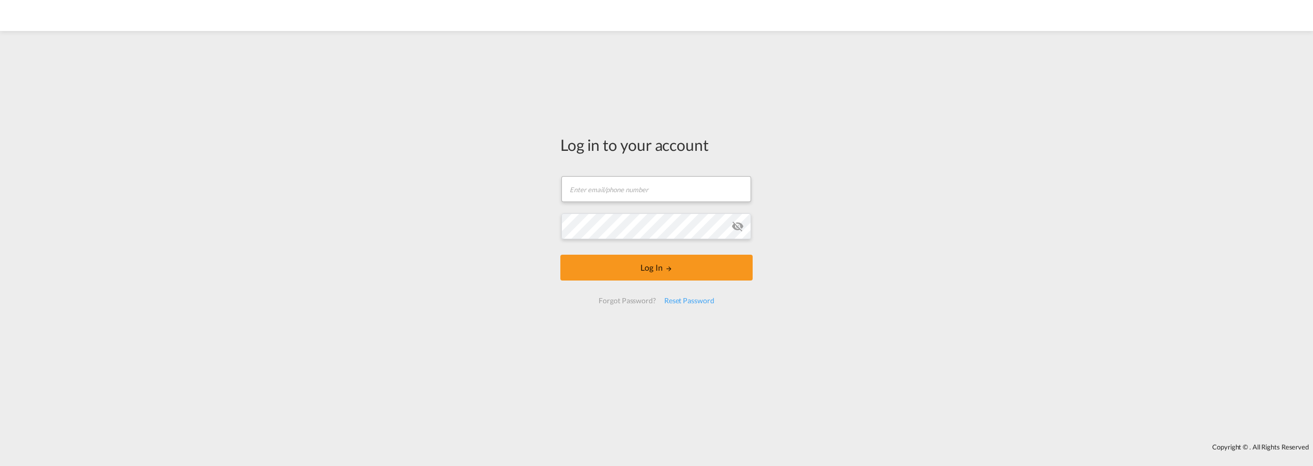  What do you see at coordinates (656, 189) in the screenshot?
I see `input: Enter email/phone number` at bounding box center [656, 189].